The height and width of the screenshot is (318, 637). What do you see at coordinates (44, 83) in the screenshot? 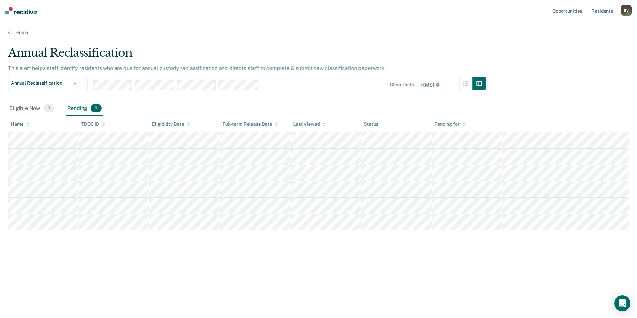
I see `button: Annual Reclassification` at bounding box center [44, 83].